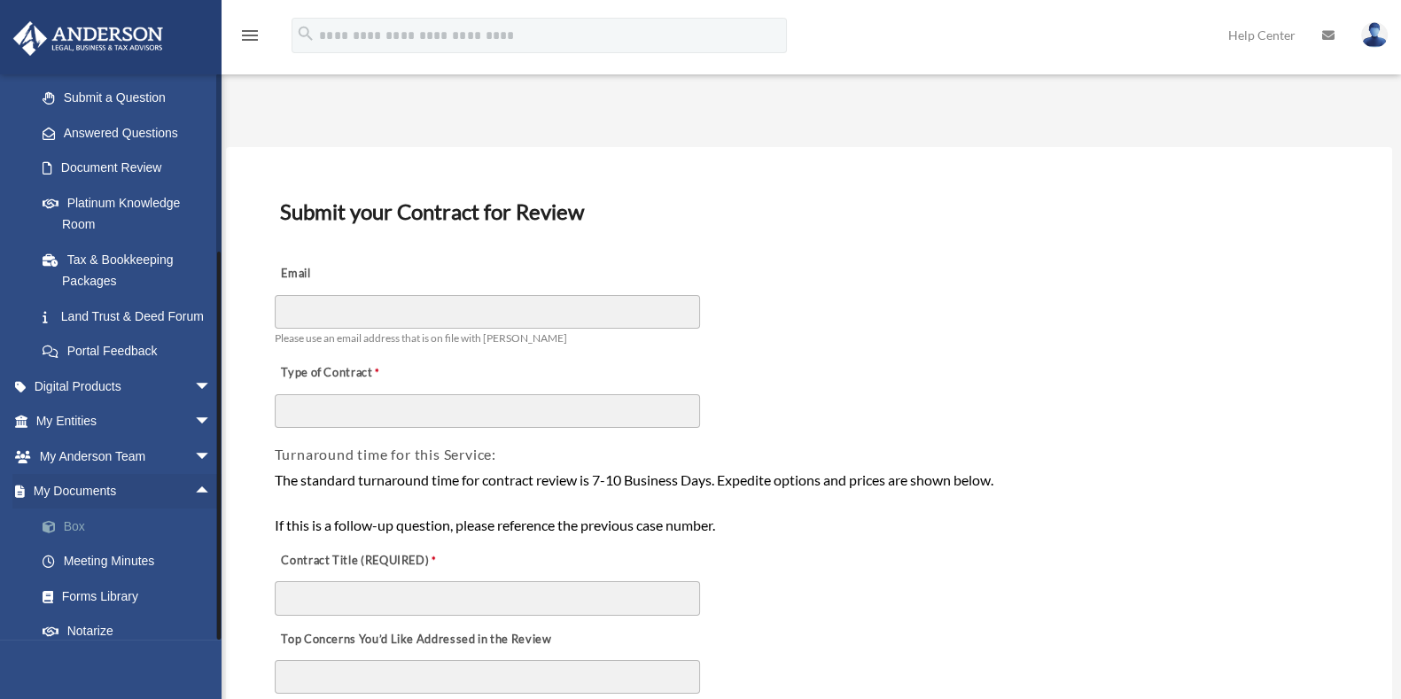 This screenshot has width=1401, height=699. I want to click on a: Platinum Knowledge Room, so click(131, 213).